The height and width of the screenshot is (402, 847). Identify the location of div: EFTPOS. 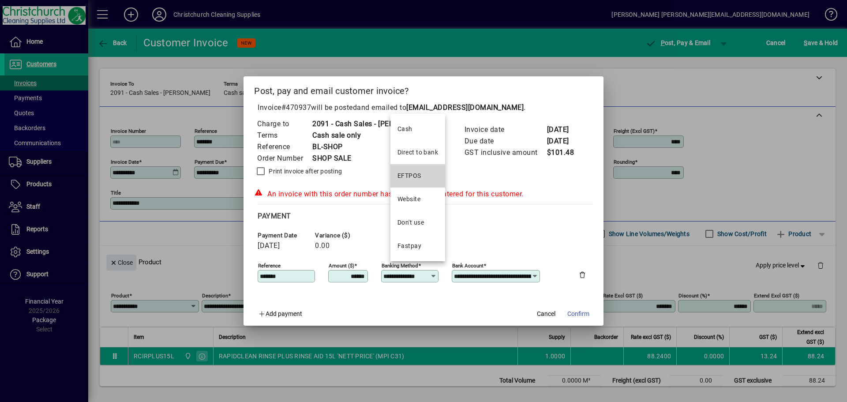
(409, 176).